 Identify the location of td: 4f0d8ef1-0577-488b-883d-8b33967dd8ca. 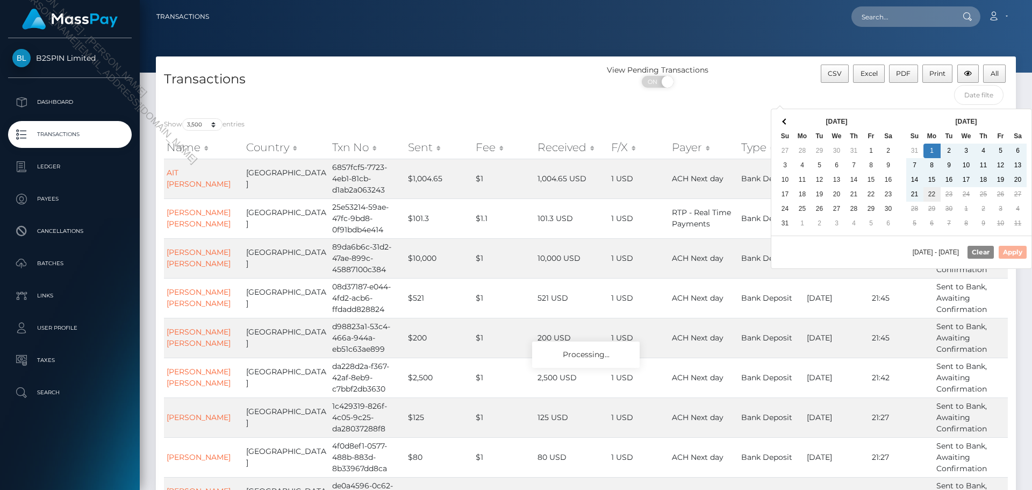
(367, 457).